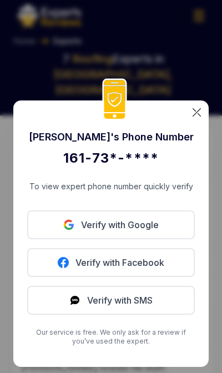 This screenshot has height=373, width=222. What do you see at coordinates (196, 112) in the screenshot?
I see `img: categoryImgae` at bounding box center [196, 112].